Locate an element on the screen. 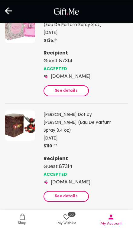  span: 56 is located at coordinates (71, 214).